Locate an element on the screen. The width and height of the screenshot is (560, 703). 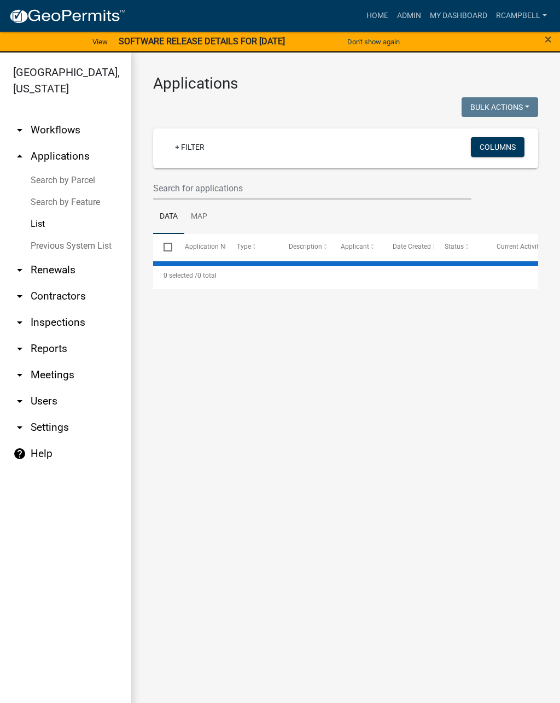
button: Columns is located at coordinates (498, 147).